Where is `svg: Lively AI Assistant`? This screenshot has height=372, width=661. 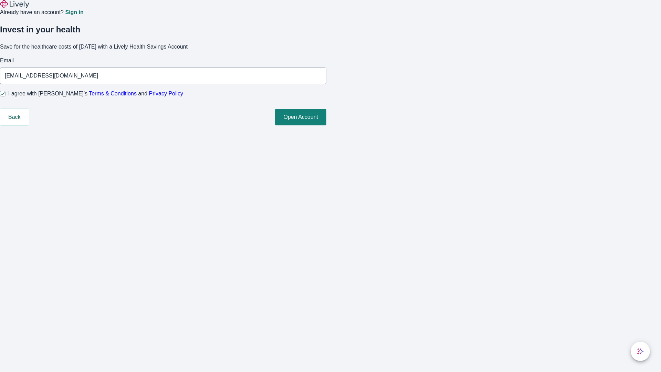 svg: Lively AI Assistant is located at coordinates (641, 351).